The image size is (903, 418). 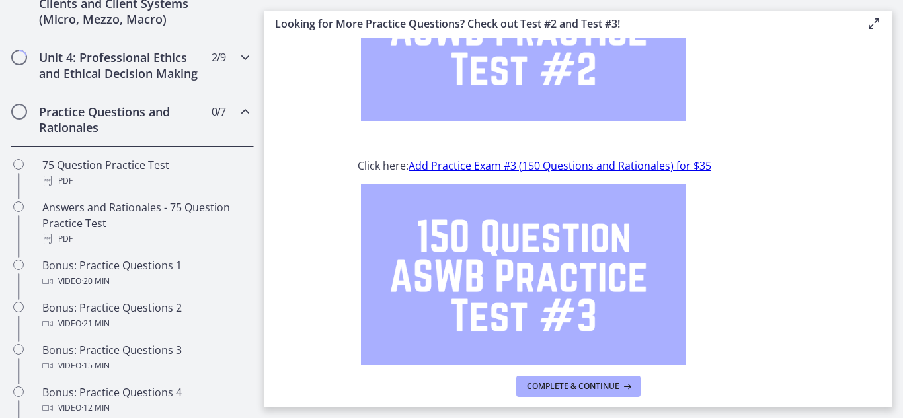 I want to click on span: · 15 min, so click(x=95, y=366).